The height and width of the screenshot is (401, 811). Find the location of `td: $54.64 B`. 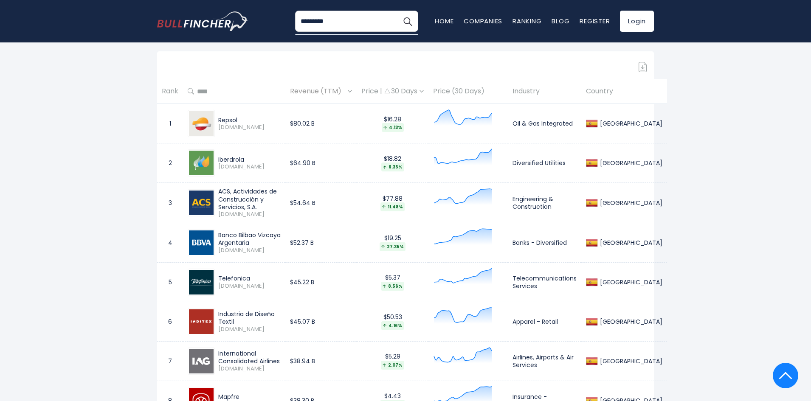

td: $54.64 B is located at coordinates (321, 203).